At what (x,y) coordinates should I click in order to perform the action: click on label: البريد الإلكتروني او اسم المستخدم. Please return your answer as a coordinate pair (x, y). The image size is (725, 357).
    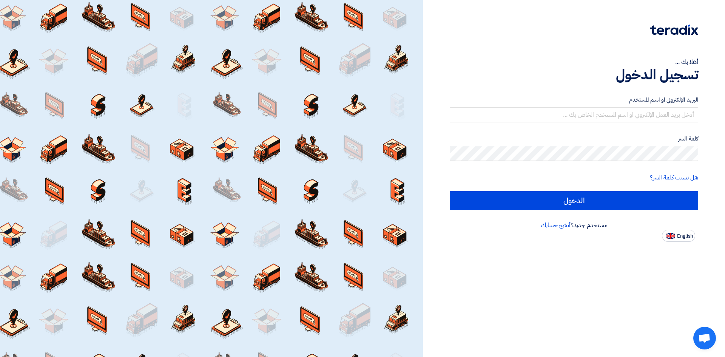
    Looking at the image, I should click on (574, 100).